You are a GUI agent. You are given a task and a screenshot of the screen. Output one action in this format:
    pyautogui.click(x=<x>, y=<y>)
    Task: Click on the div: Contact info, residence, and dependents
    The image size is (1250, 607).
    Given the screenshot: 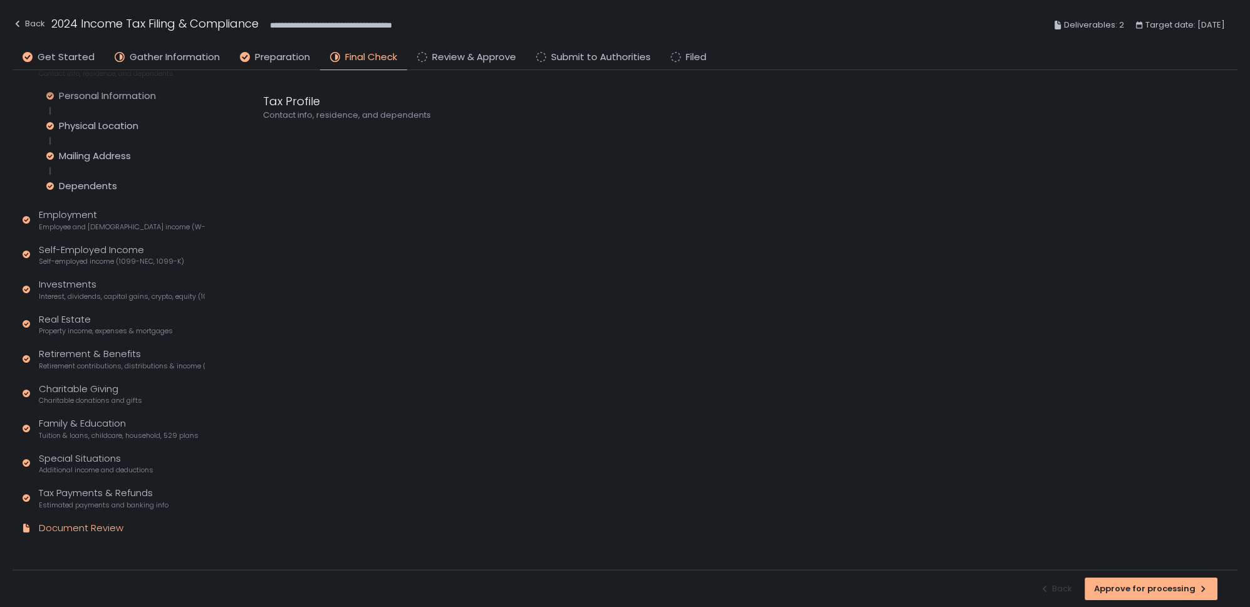 What is the action you would take?
    pyautogui.click(x=564, y=115)
    